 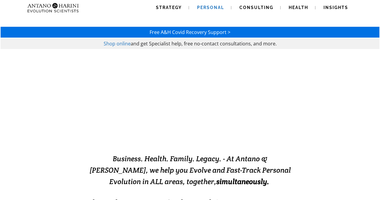 What do you see at coordinates (204, 44) in the screenshot?
I see `span: and get Specialist help, free no-contact consultations, and more.` at bounding box center [204, 44].